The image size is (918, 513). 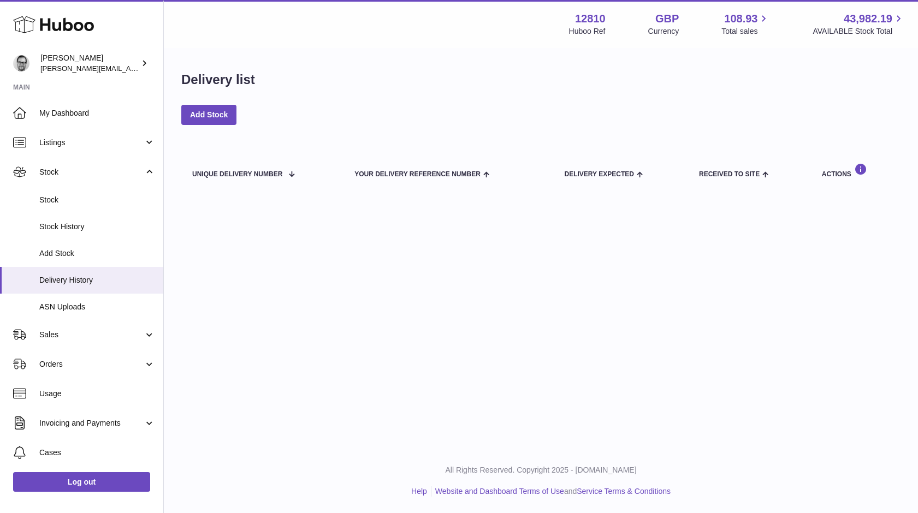 I want to click on span: Cases, so click(x=97, y=453).